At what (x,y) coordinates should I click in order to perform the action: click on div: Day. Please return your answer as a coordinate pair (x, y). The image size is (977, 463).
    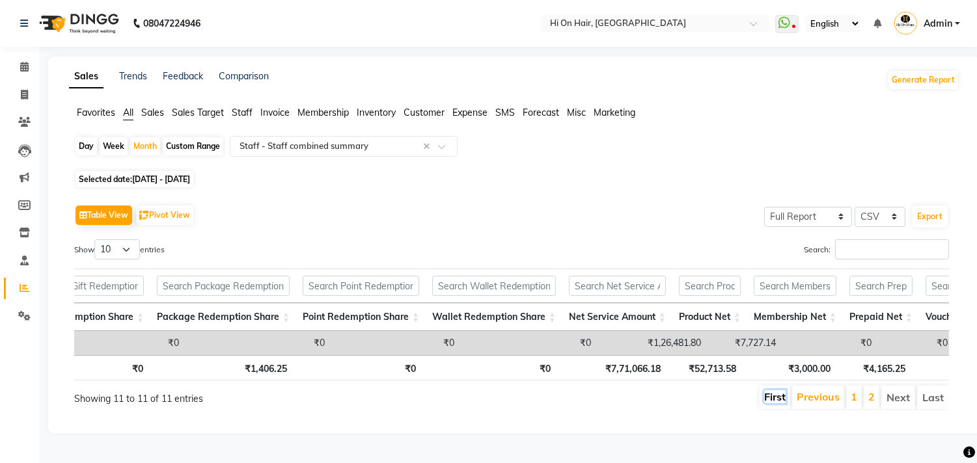
    Looking at the image, I should click on (86, 146).